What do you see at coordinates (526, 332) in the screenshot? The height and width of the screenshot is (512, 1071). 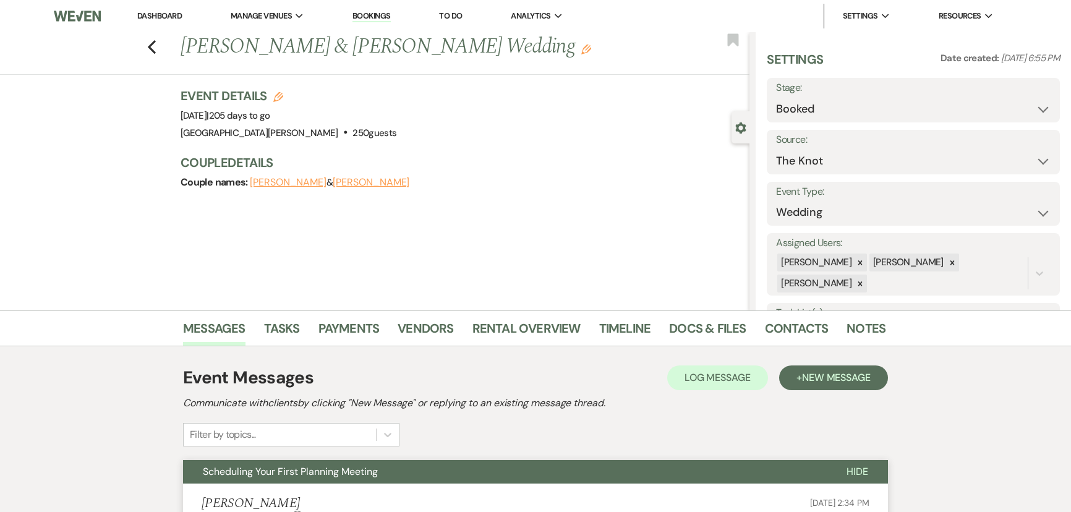 I see `a: Rental Overview` at bounding box center [526, 332].